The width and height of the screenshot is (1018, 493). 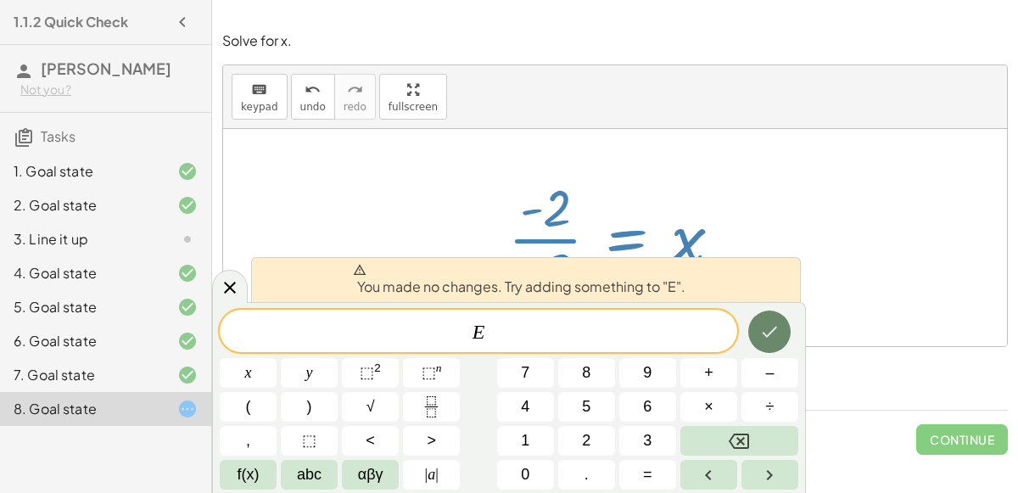 I want to click on span: keypad, so click(x=259, y=107).